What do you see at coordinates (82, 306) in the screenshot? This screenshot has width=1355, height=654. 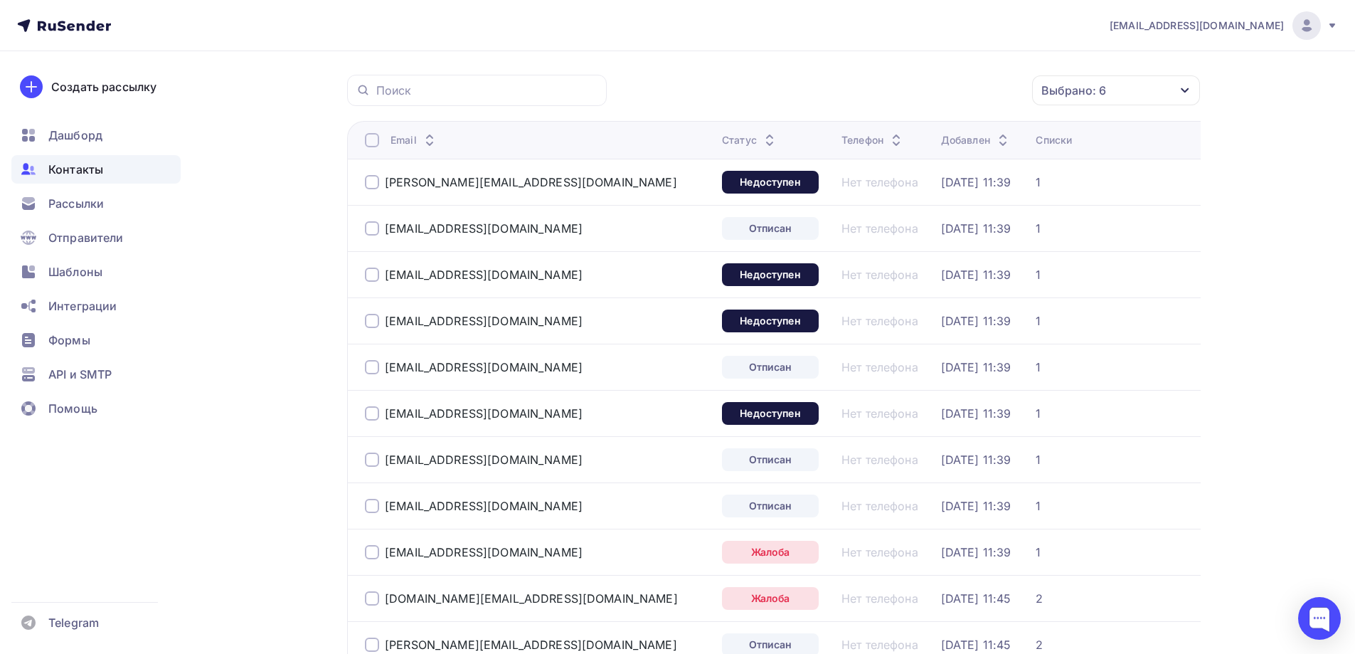 I see `span: Интеграции` at bounding box center [82, 306].